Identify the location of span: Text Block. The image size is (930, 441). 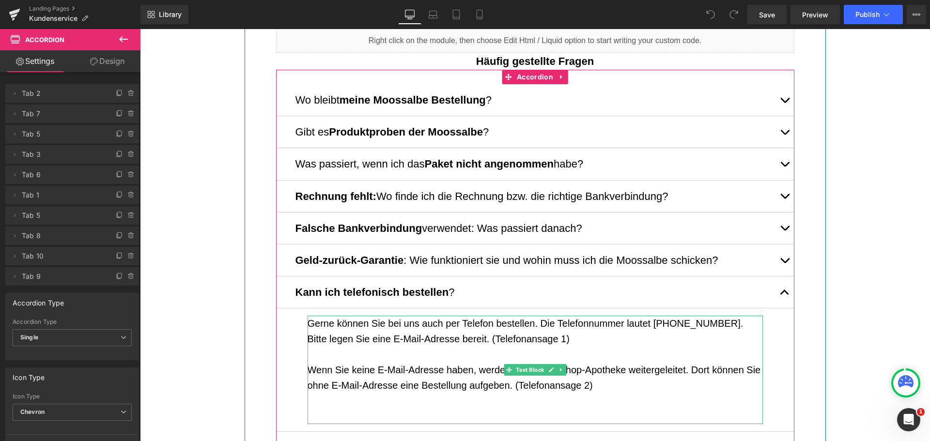
(390, 341).